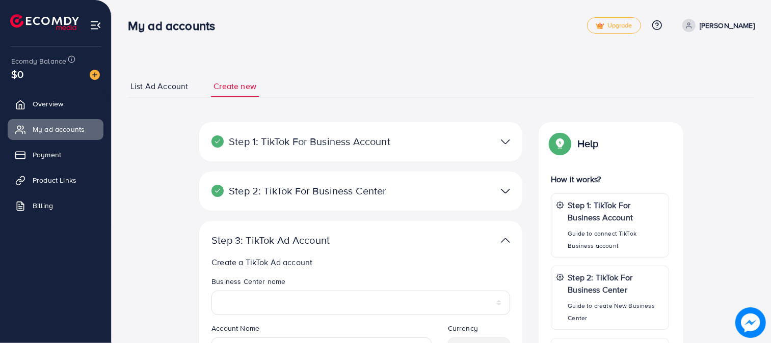  Describe the element at coordinates (614, 25) in the screenshot. I see `span: Upgrade` at that location.